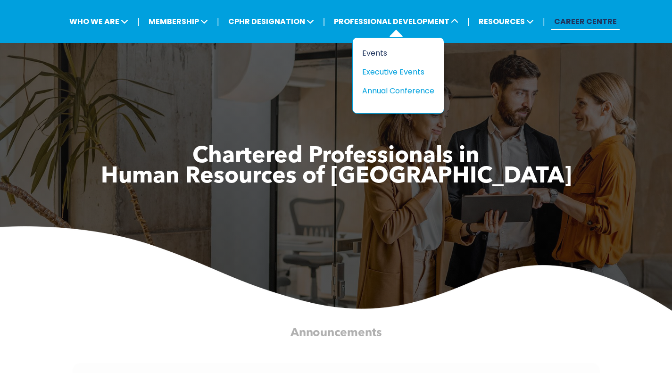 The height and width of the screenshot is (373, 672). Describe the element at coordinates (398, 72) in the screenshot. I see `a: Executive Events` at that location.